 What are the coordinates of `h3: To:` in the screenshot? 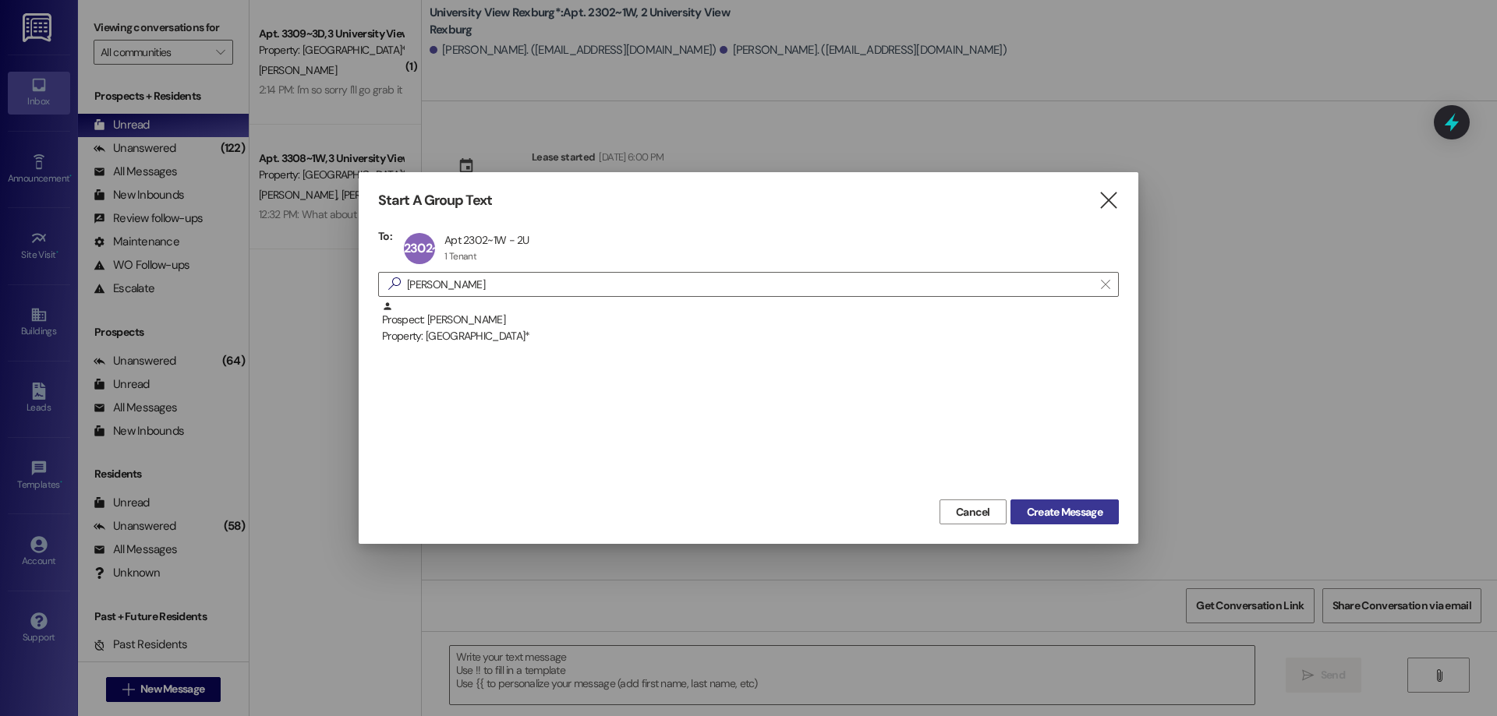 It's located at (385, 236).